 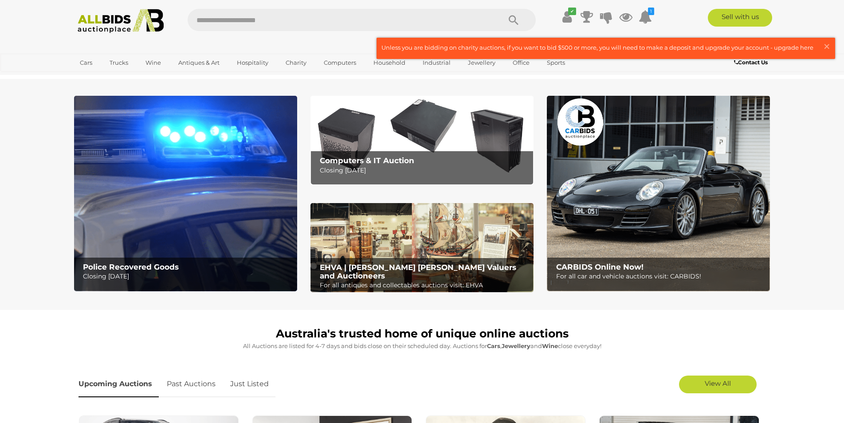 What do you see at coordinates (252, 63) in the screenshot?
I see `a: Hospitality` at bounding box center [252, 63].